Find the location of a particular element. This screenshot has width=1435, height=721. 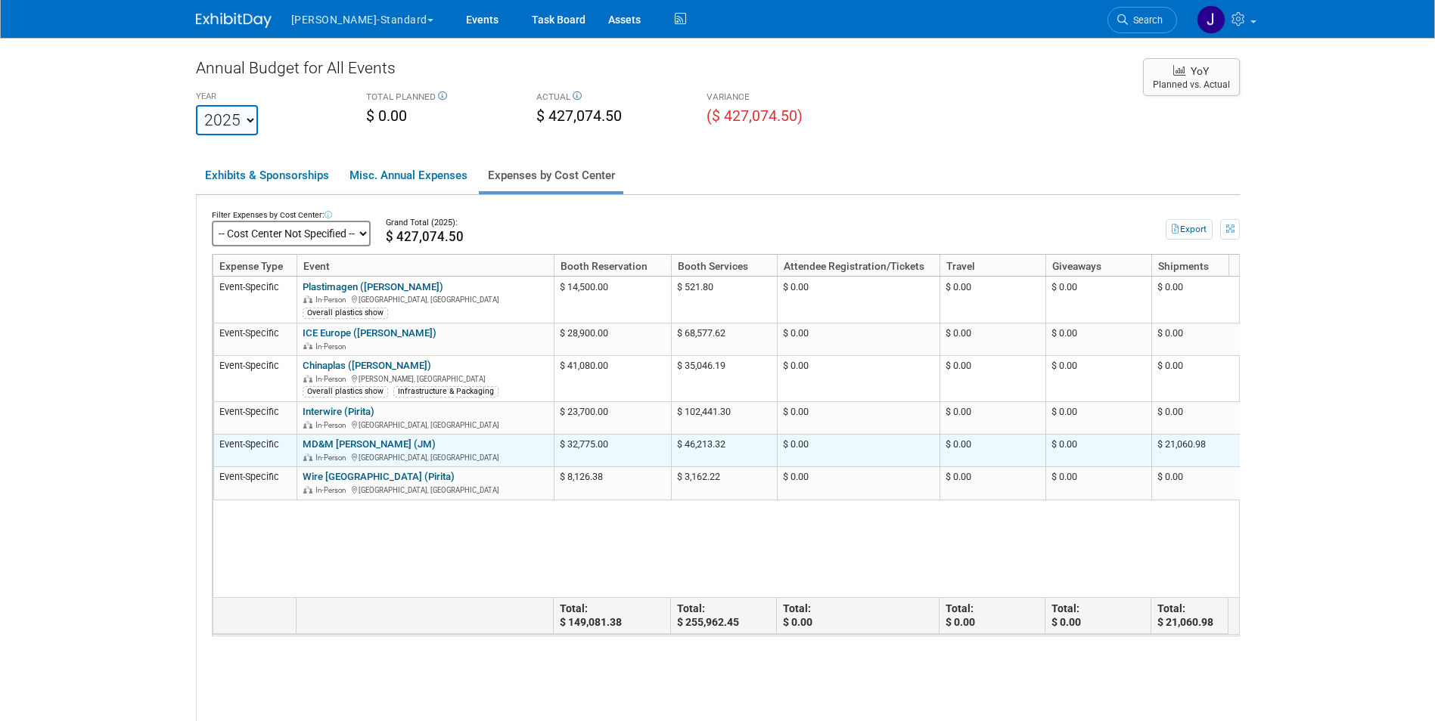

div: YEAR is located at coordinates (269, 98).